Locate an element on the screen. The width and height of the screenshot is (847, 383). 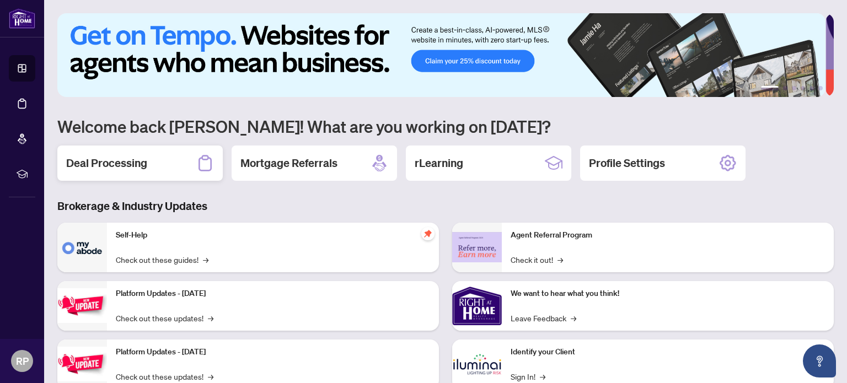
a: Check out these guides!→ is located at coordinates (162, 260).